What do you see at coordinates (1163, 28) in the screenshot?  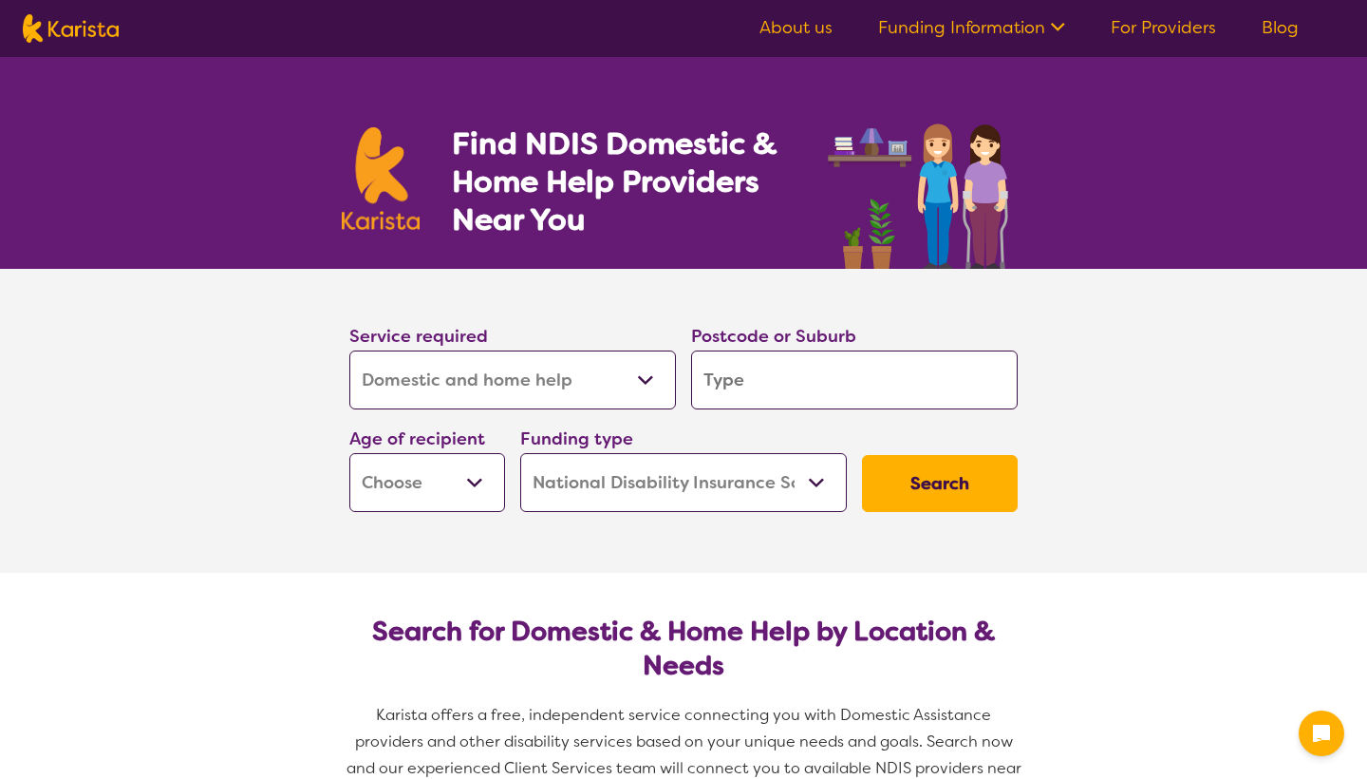 I see `a: For Providers` at bounding box center [1163, 28].